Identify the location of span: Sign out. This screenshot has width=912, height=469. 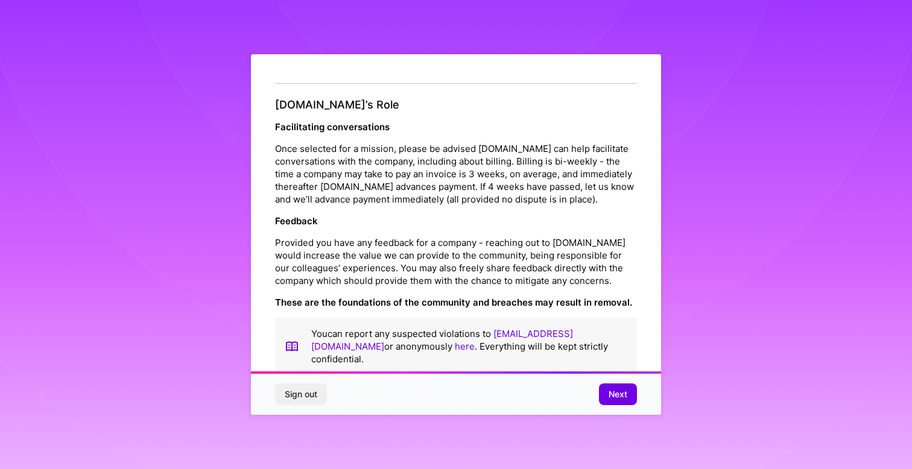
(301, 395).